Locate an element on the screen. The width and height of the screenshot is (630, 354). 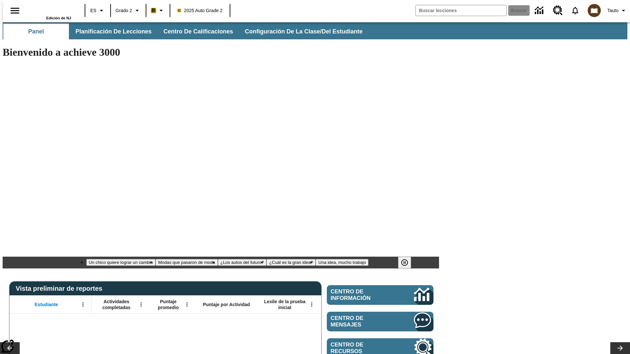
button: Escoja un nuevo avatar is located at coordinates (594, 10).